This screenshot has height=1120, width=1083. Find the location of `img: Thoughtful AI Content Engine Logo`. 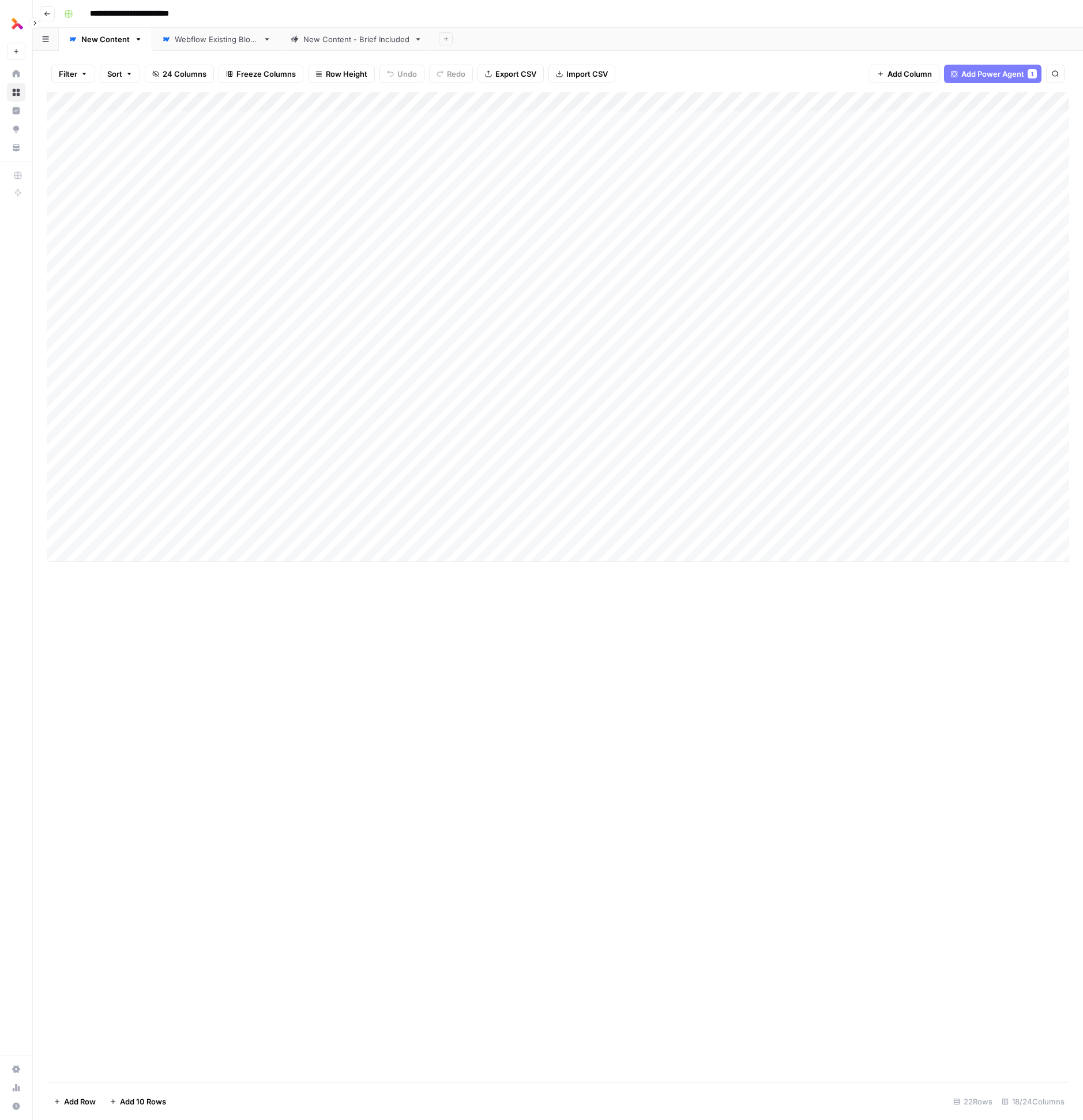

img: Thoughtful AI Content Engine Logo is located at coordinates (17, 24).